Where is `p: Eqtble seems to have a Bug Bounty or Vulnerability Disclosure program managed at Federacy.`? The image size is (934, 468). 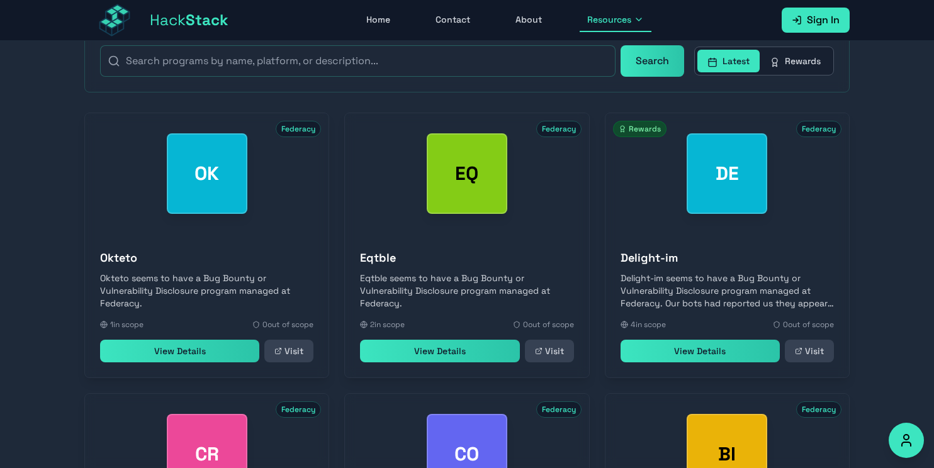
p: Eqtble seems to have a Bug Bounty or Vulnerability Disclosure program managed at Federacy. is located at coordinates (466, 291).